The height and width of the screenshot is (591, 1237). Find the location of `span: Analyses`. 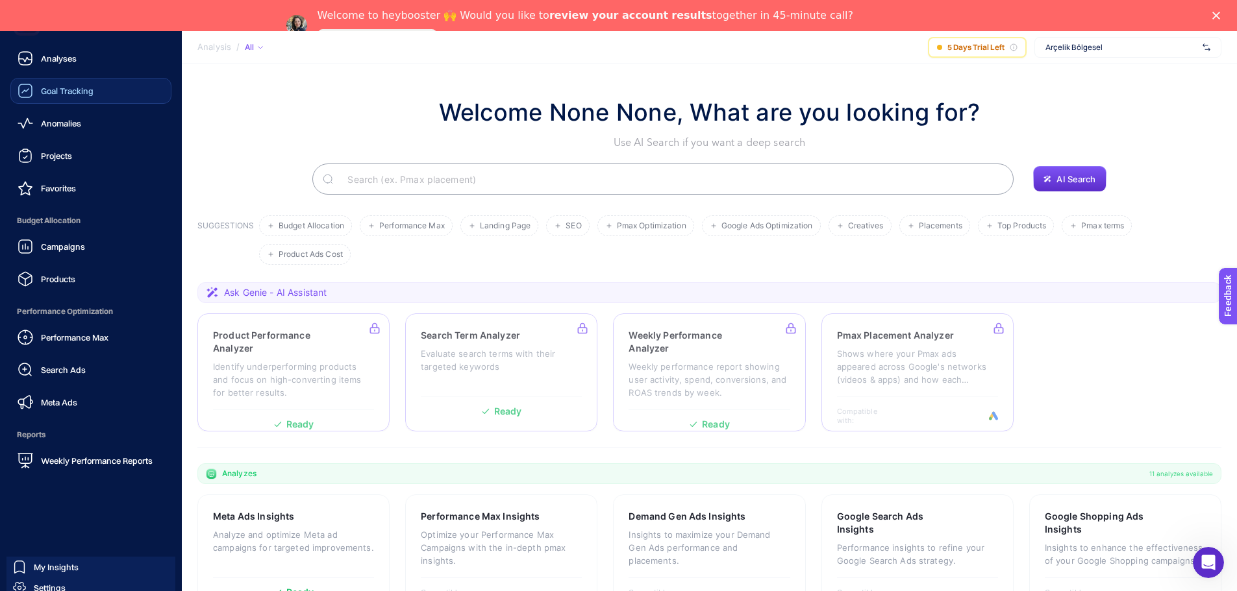

span: Analyses is located at coordinates (58, 58).